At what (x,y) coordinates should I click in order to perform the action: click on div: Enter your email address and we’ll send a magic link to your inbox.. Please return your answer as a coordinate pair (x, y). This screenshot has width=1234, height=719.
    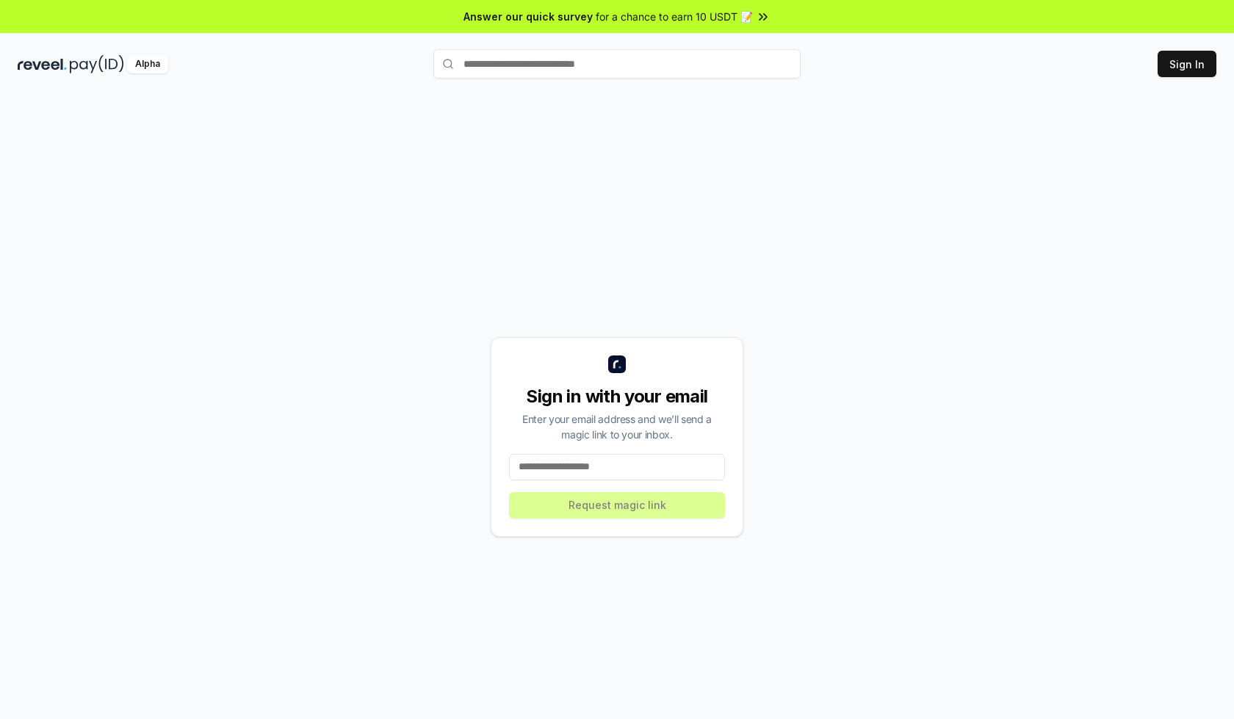
    Looking at the image, I should click on (617, 427).